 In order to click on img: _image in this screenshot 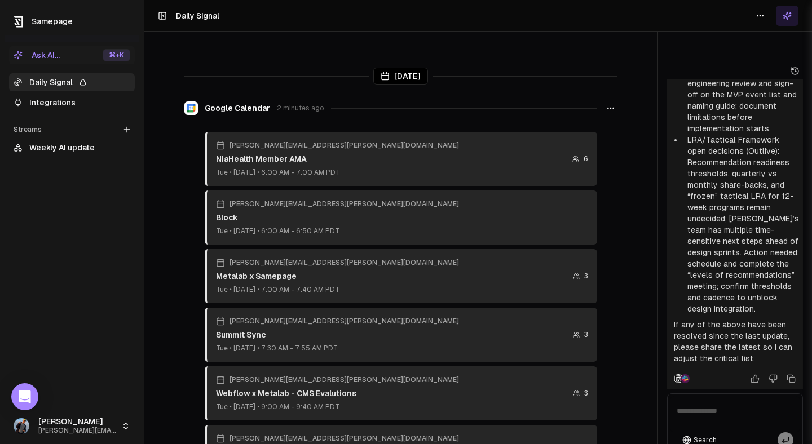, I will do `click(21, 426)`.